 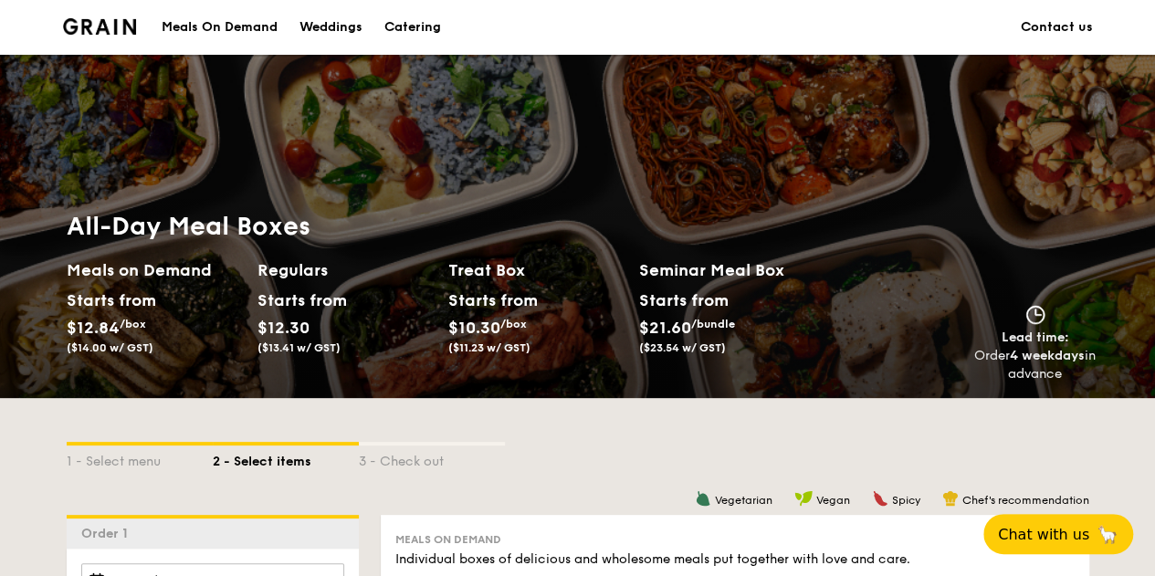 I want to click on h2: Regulars, so click(x=345, y=270).